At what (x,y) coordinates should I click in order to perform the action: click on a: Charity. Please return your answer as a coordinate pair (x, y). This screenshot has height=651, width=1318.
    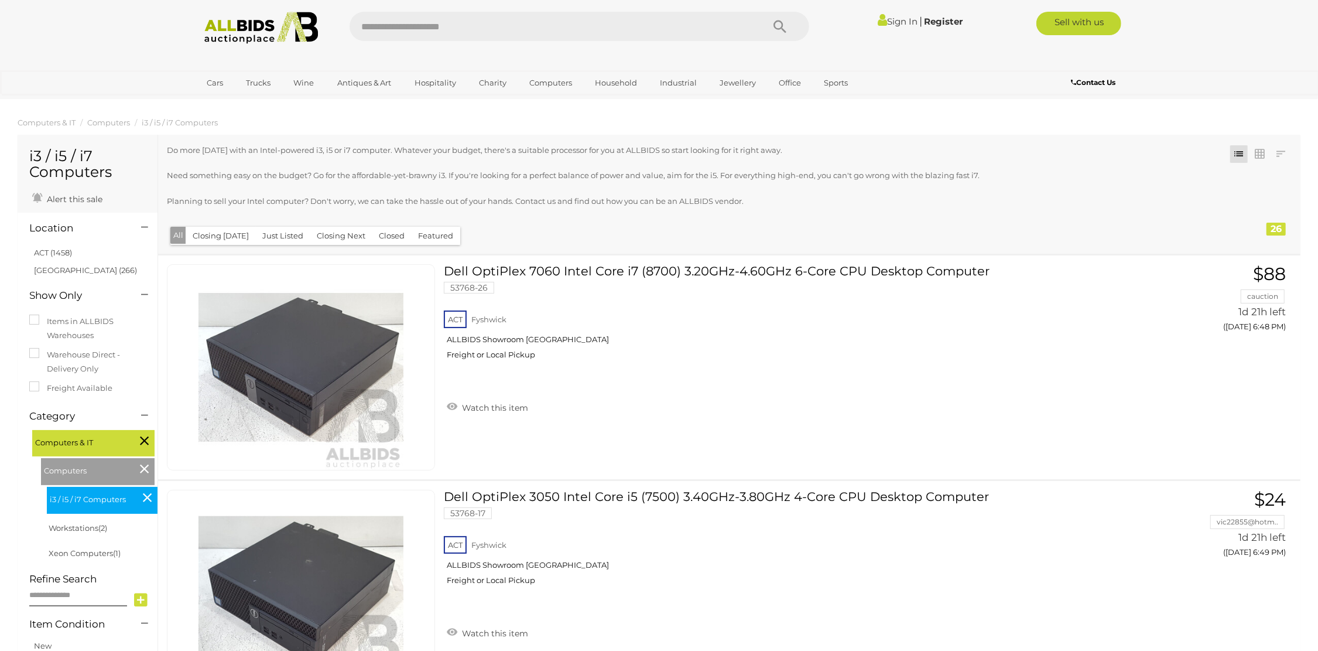
    Looking at the image, I should click on (493, 83).